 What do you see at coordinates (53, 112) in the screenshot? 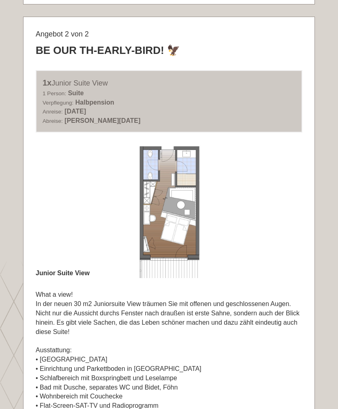
I see `small: Anreise:` at bounding box center [53, 112].